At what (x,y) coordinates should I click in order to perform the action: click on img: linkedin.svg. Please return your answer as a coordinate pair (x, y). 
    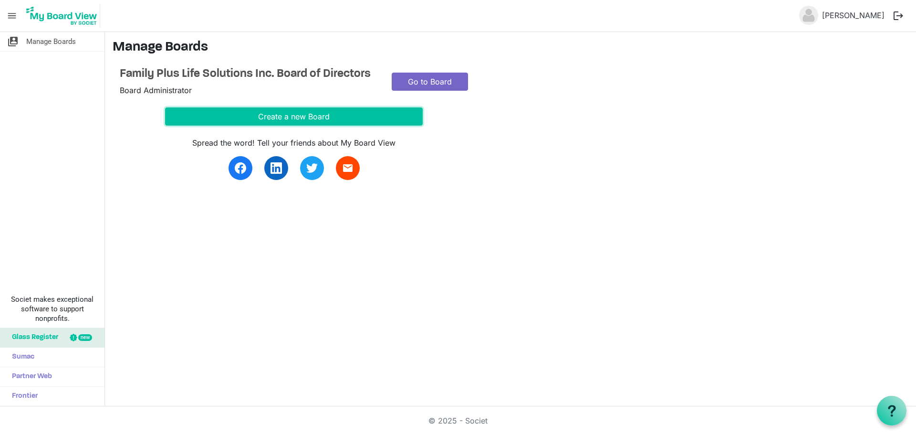
    Looking at the image, I should click on (276, 168).